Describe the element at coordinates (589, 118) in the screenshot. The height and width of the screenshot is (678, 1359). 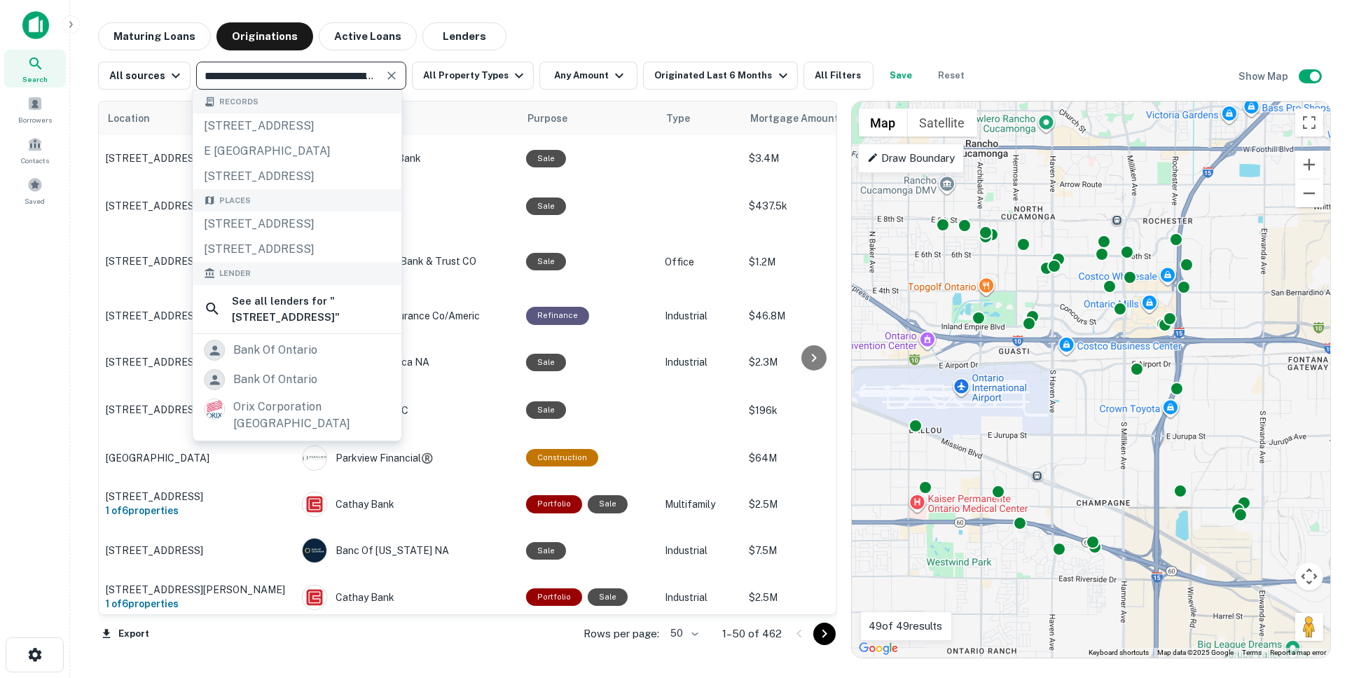
I see `th: Purpose` at that location.